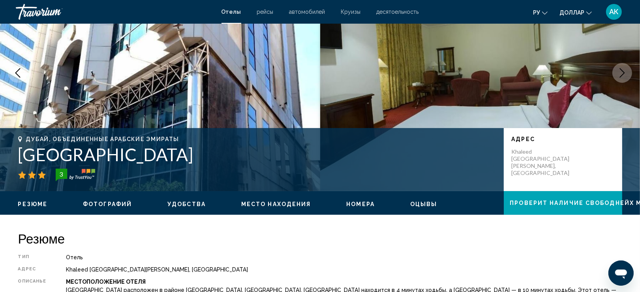  What do you see at coordinates (32, 270) in the screenshot?
I see `div: адрес` at bounding box center [32, 270].